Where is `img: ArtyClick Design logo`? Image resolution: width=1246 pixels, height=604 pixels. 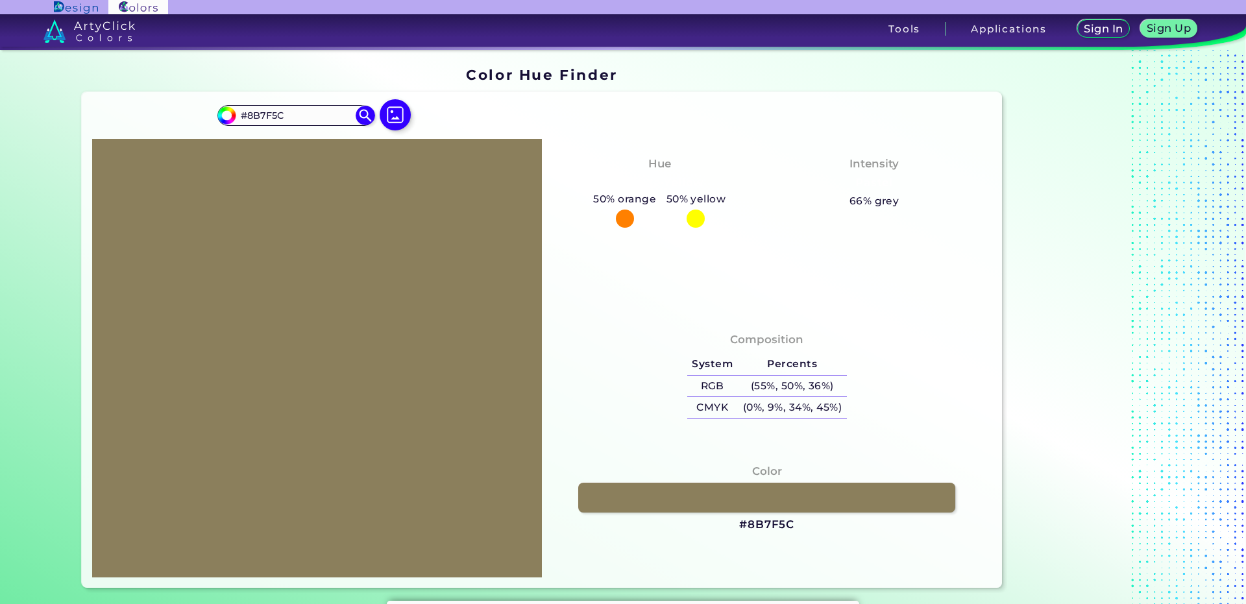 img: ArtyClick Design logo is located at coordinates (75, 7).